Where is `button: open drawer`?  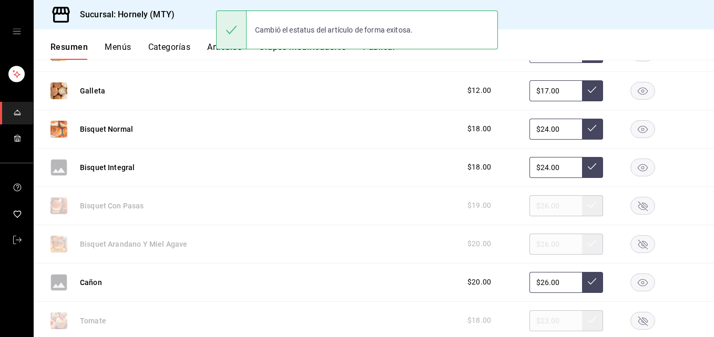 button: open drawer is located at coordinates (17, 32).